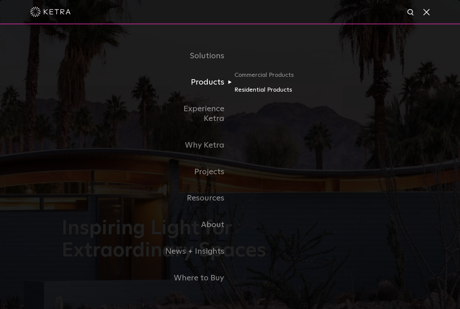 This screenshot has height=309, width=460. Describe the element at coordinates (195, 278) in the screenshot. I see `a: Where to Buy` at that location.